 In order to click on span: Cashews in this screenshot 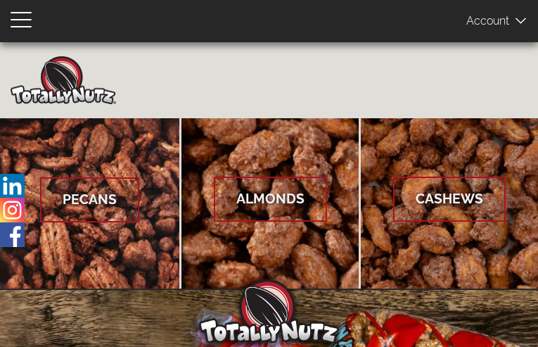, I will do `click(449, 198)`.